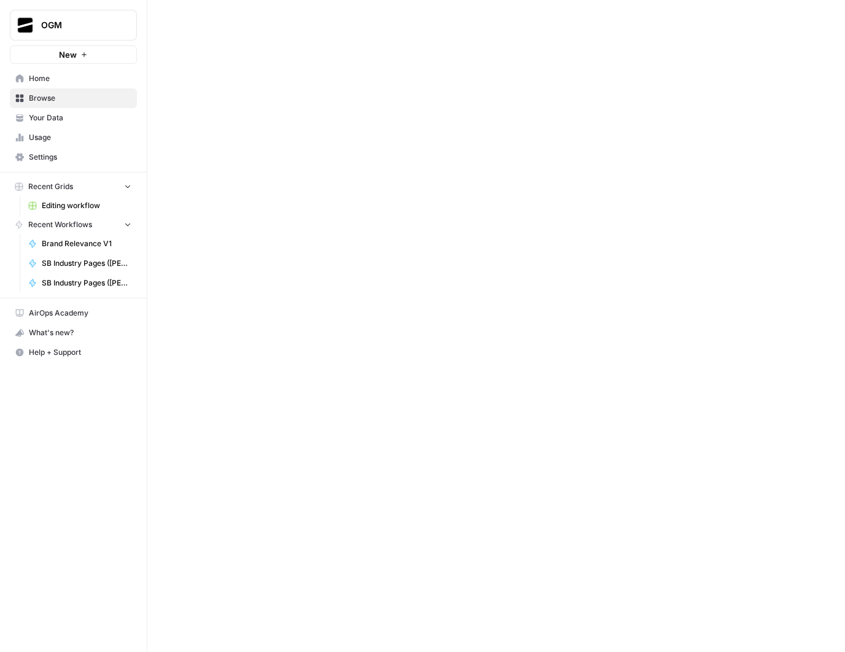 Image resolution: width=845 pixels, height=652 pixels. What do you see at coordinates (80, 79) in the screenshot?
I see `span: Home` at bounding box center [80, 79].